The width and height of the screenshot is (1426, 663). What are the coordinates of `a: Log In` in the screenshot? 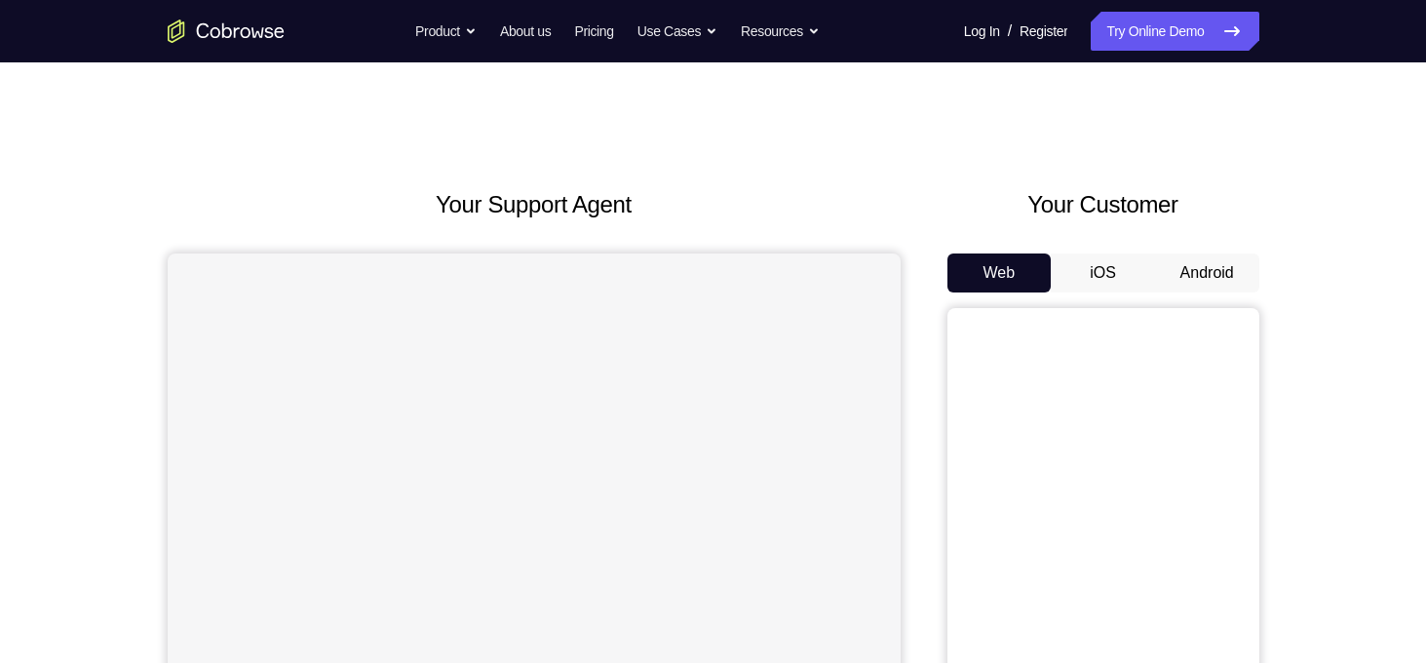 It's located at (981, 31).